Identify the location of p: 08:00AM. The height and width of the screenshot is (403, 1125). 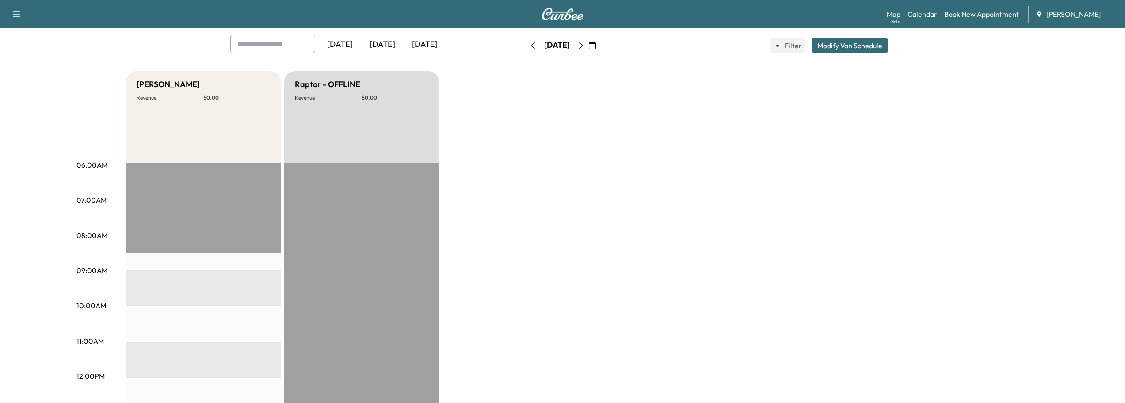
(92, 235).